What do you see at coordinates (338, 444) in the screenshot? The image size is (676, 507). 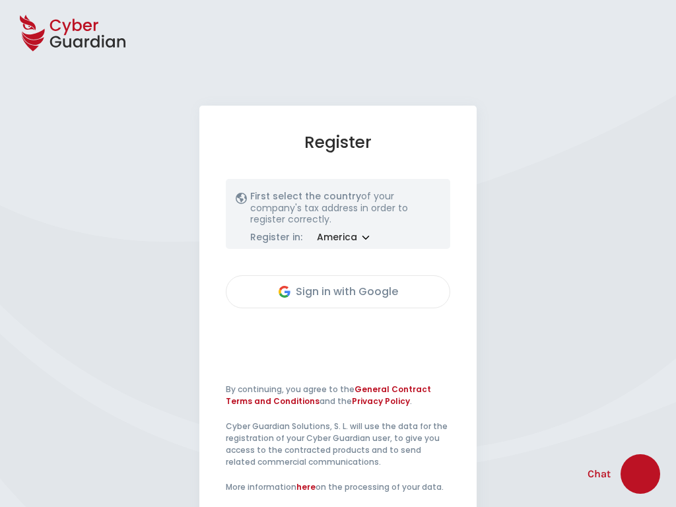 I see `p: Cyber Guardian Solutions, S. L. will use the data for the registration of your Cyber Guardian use...` at bounding box center [338, 444].